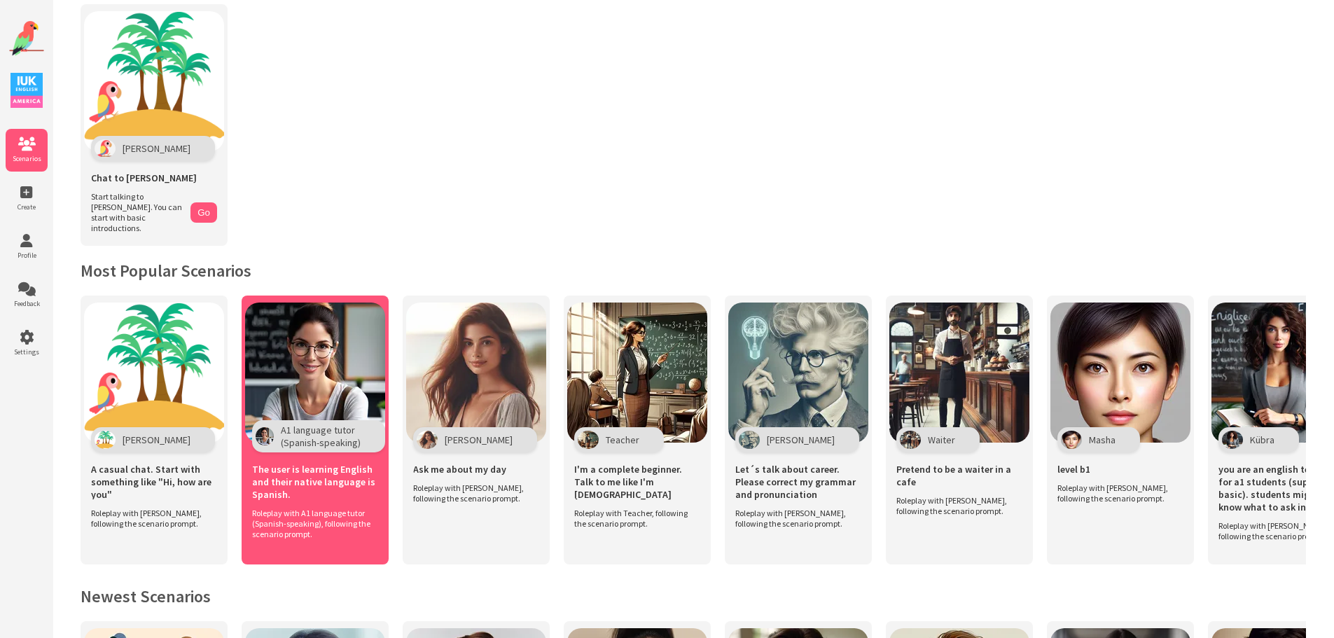  Describe the element at coordinates (27, 303) in the screenshot. I see `span: Feedback` at that location.